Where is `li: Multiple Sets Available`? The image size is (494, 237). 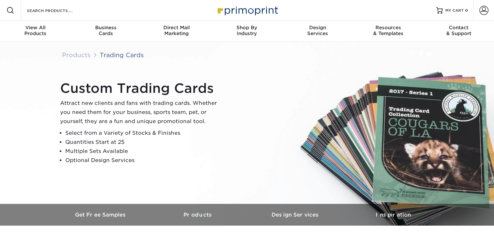
li: Multiple Sets Available is located at coordinates (144, 151).